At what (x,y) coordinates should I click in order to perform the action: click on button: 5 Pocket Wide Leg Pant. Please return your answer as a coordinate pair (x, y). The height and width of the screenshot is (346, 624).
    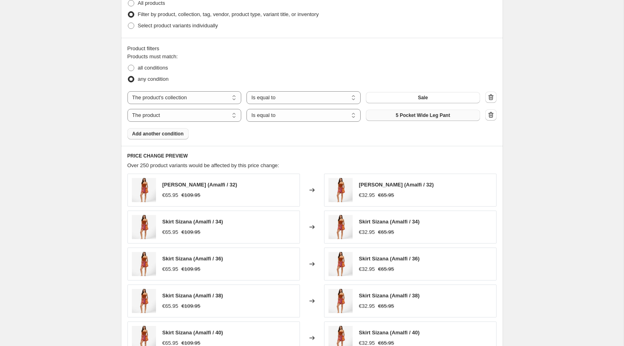
    Looking at the image, I should click on (423, 115).